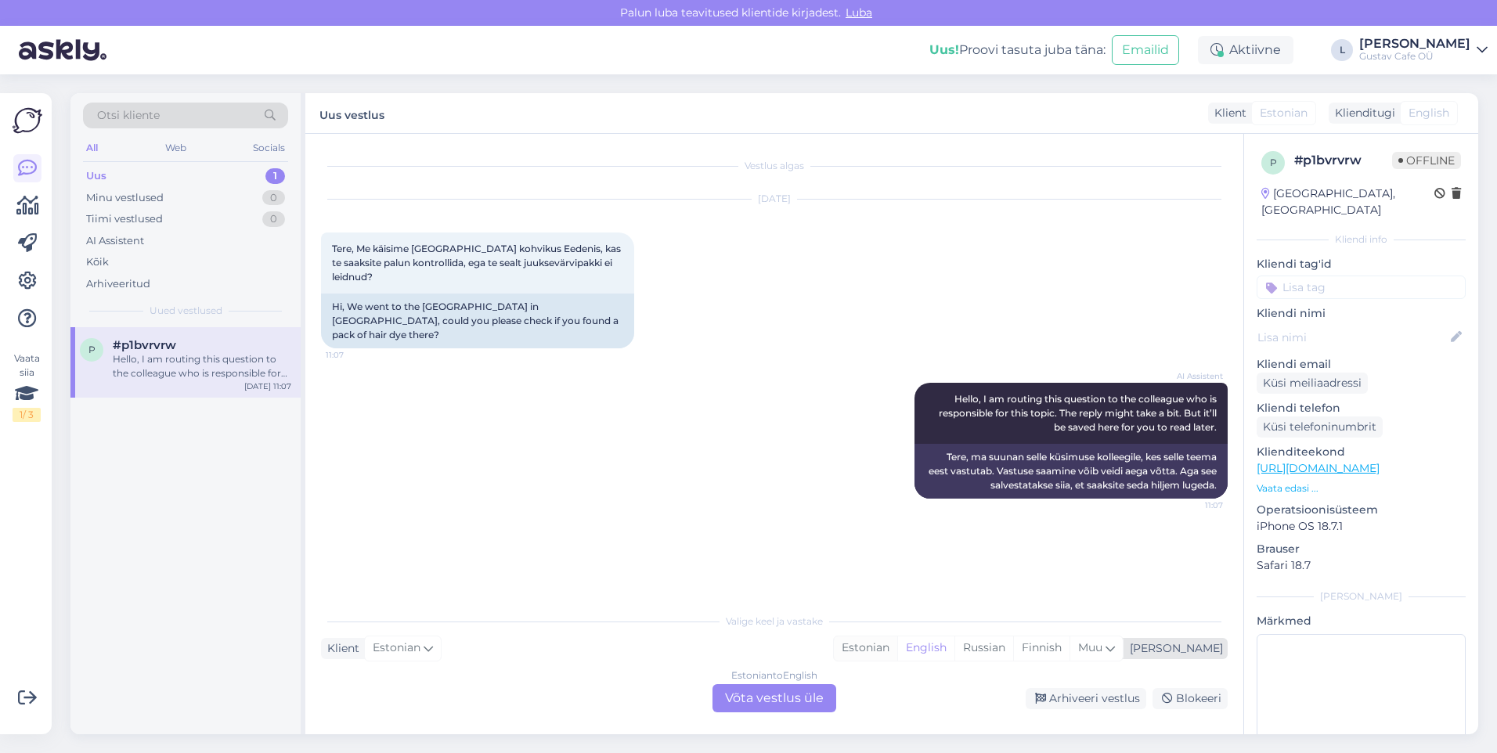 This screenshot has height=753, width=1497. What do you see at coordinates (1360, 240) in the screenshot?
I see `div: Kliendi info` at bounding box center [1360, 240].